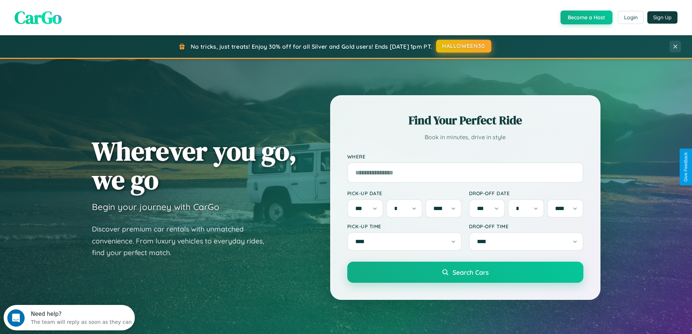 This screenshot has height=334, width=692. What do you see at coordinates (526, 193) in the screenshot?
I see `label: Drop-off Date` at bounding box center [526, 193].